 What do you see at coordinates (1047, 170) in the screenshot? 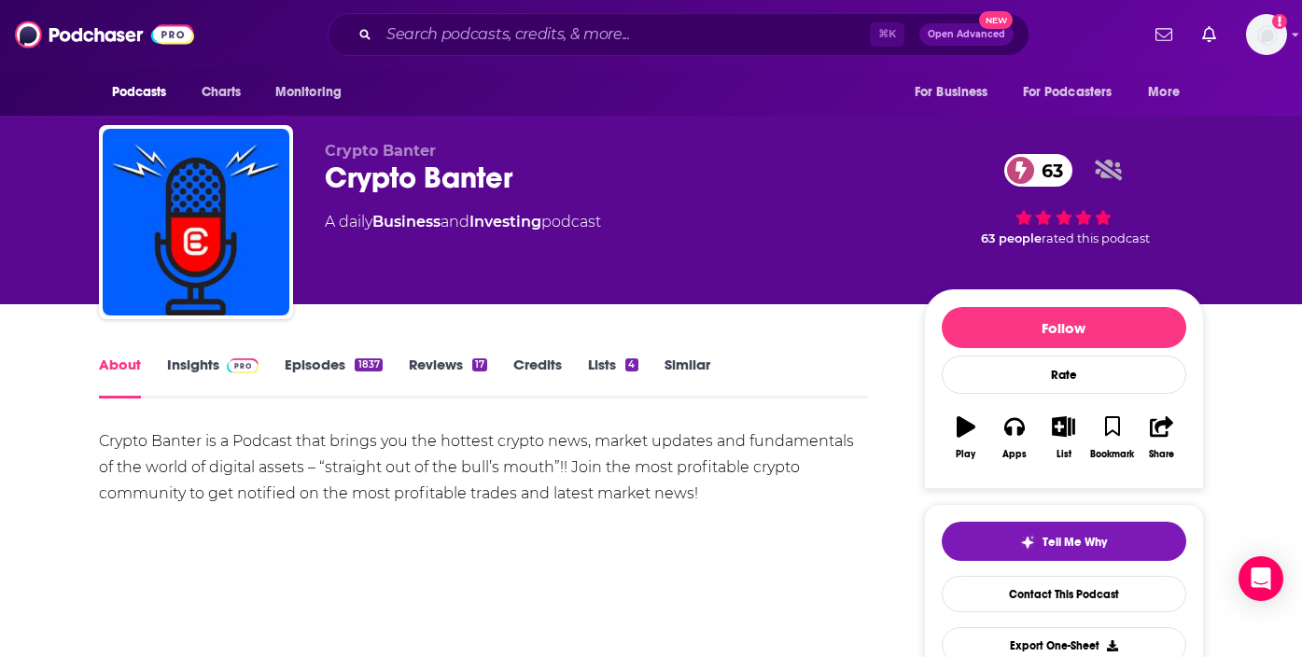
I see `span: 63` at bounding box center [1047, 170].